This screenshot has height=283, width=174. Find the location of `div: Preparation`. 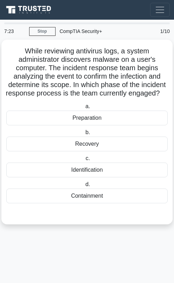

div: Preparation is located at coordinates (87, 118).